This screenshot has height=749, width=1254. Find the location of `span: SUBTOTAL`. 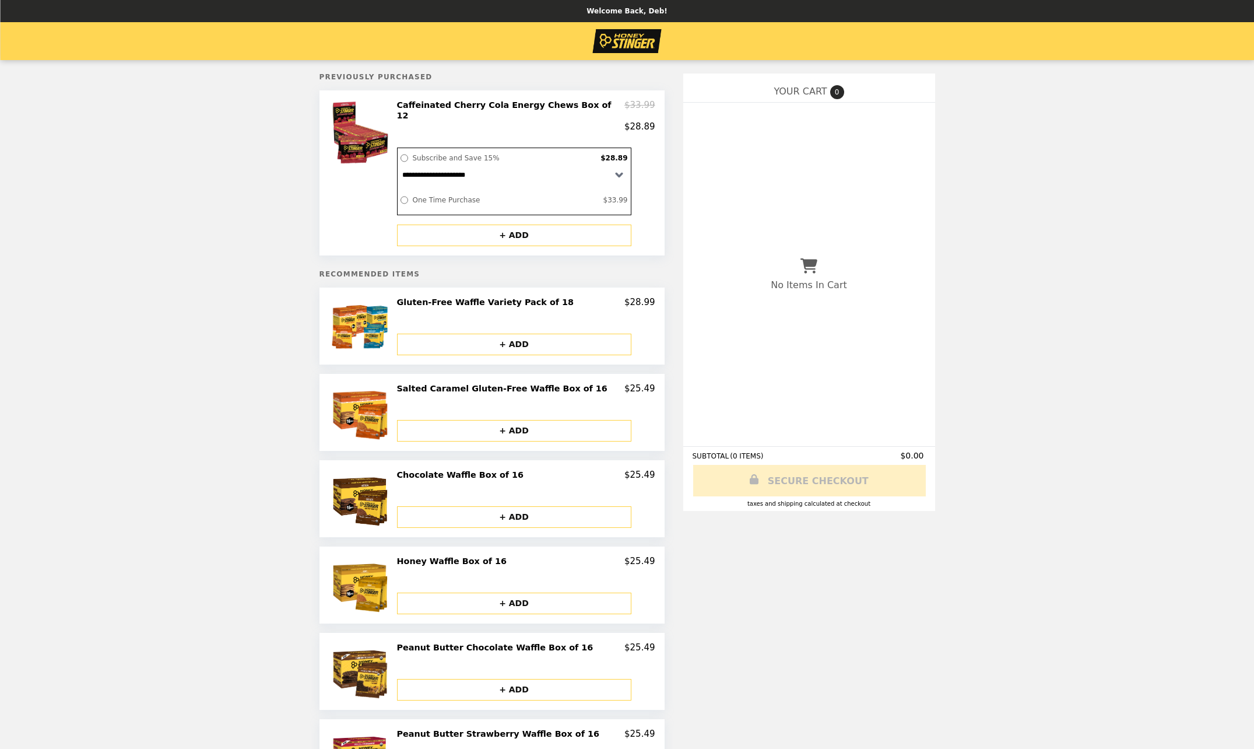

span: SUBTOTAL is located at coordinates (711, 456).